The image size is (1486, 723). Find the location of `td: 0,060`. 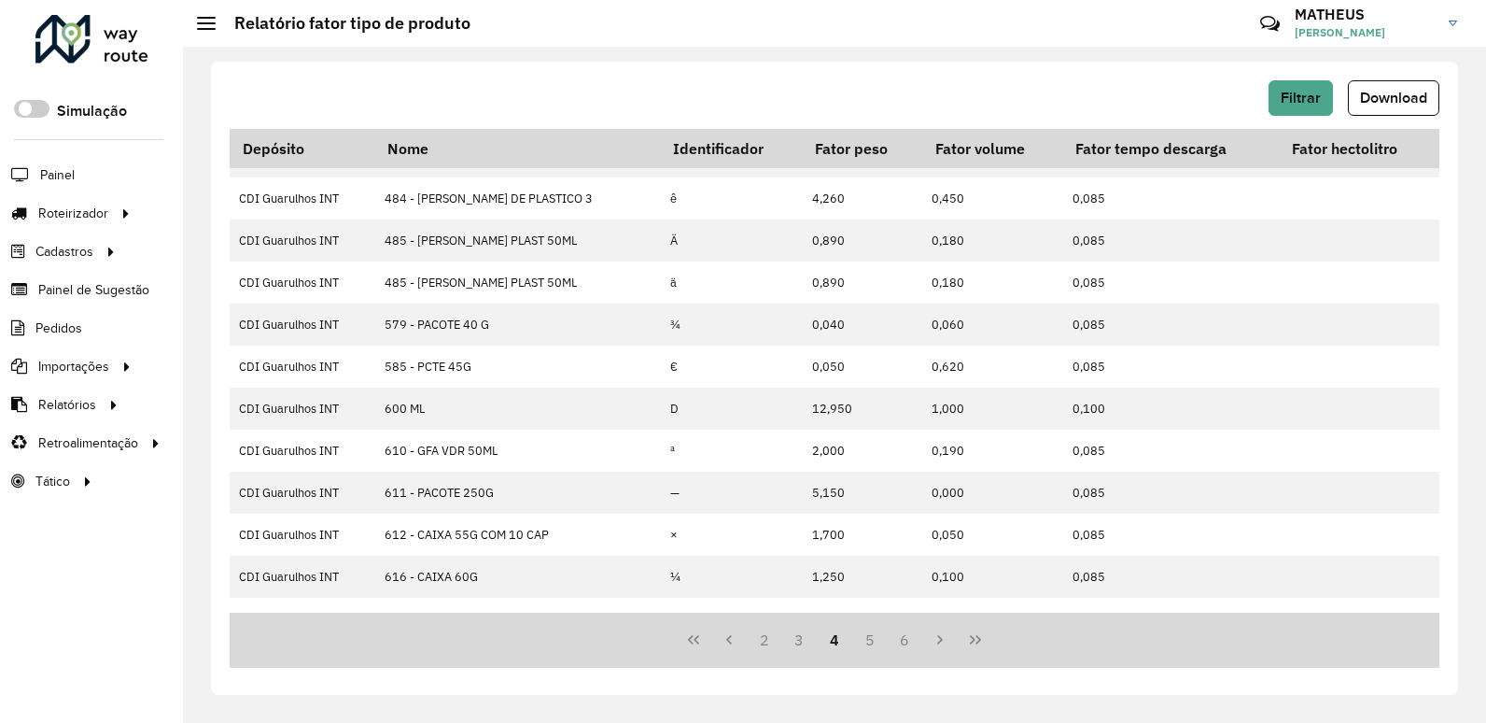

td: 0,060 is located at coordinates (992, 324).